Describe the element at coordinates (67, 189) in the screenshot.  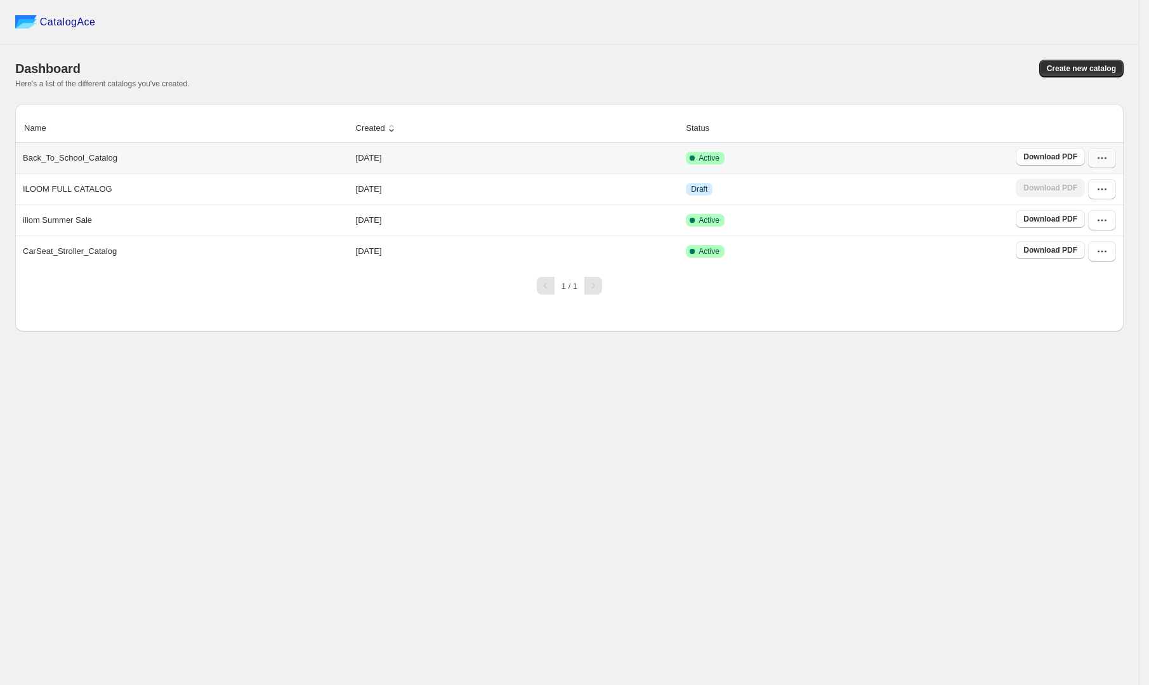
I see `p: ILOOM FULL CATALOG` at that location.